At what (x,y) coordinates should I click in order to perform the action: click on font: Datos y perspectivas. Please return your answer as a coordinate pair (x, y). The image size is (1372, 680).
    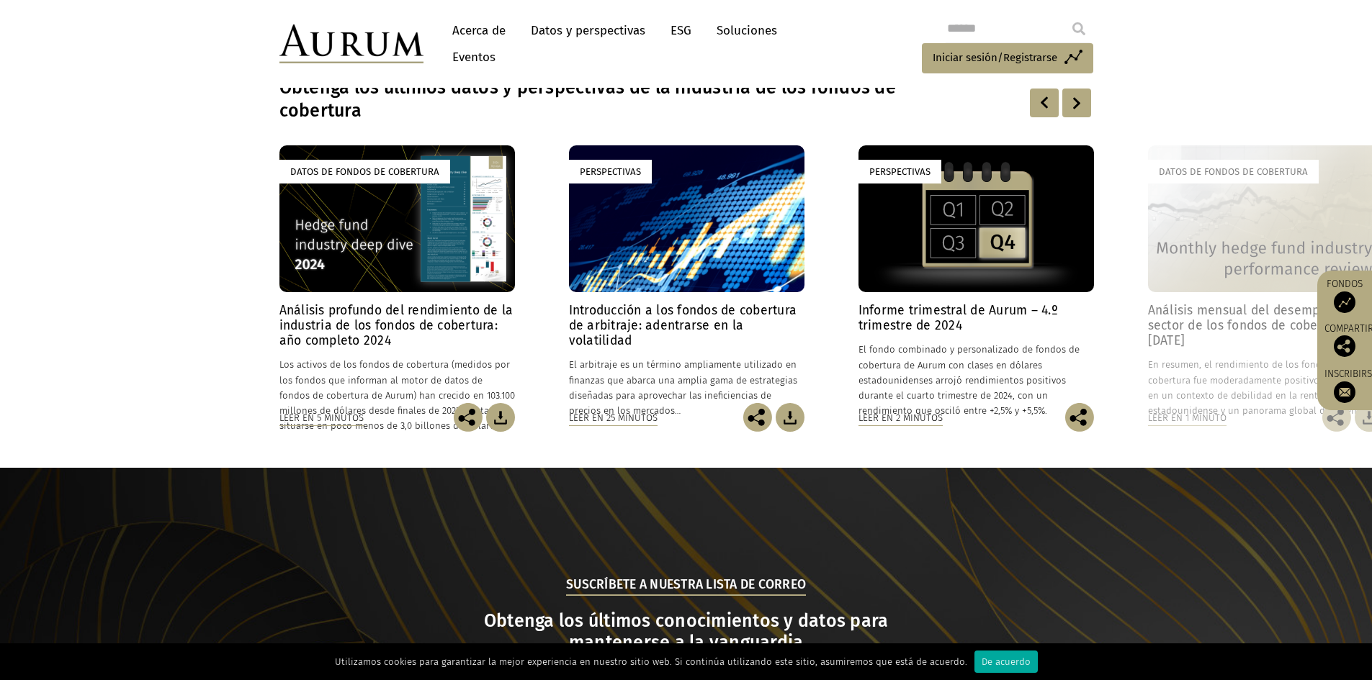
    Looking at the image, I should click on (588, 30).